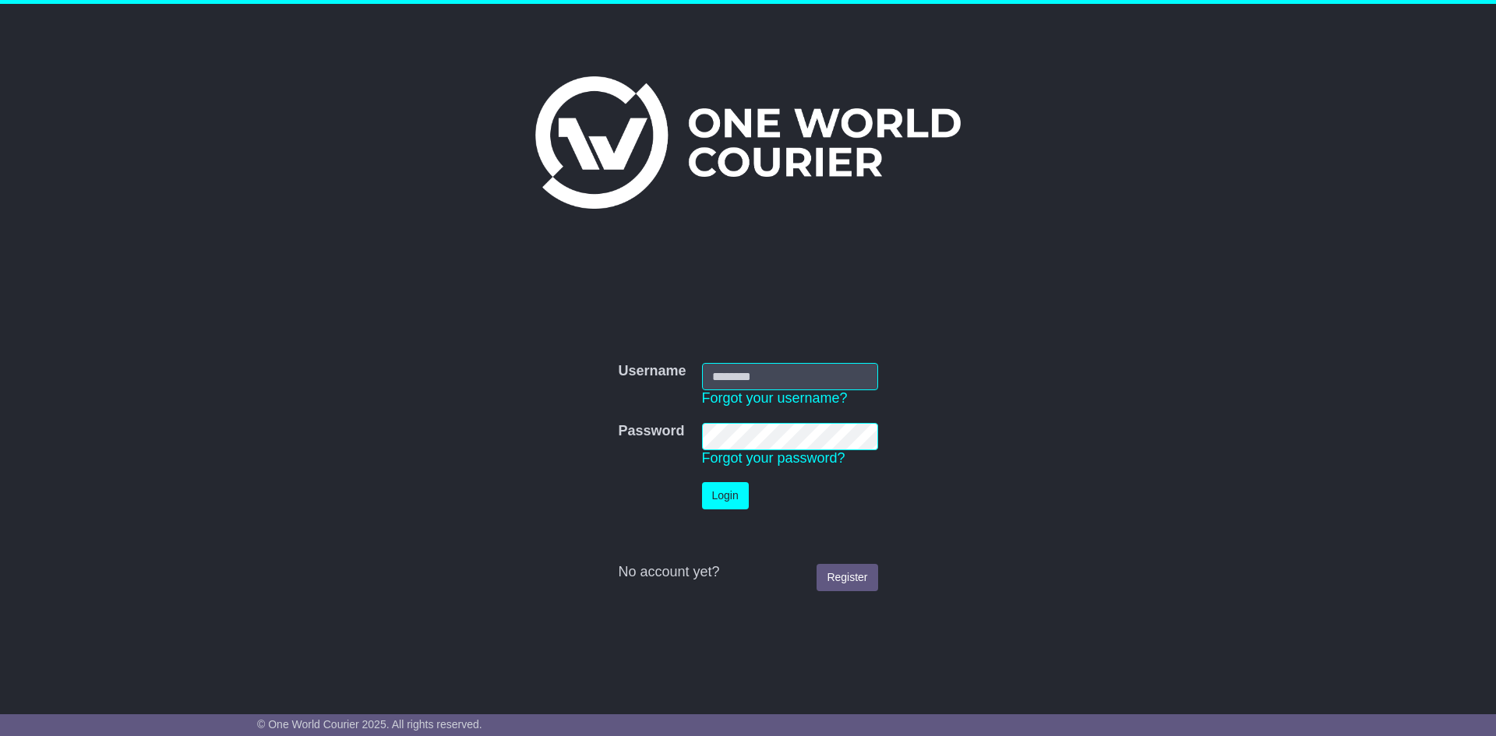  Describe the element at coordinates (725, 496) in the screenshot. I see `button: Login` at that location.